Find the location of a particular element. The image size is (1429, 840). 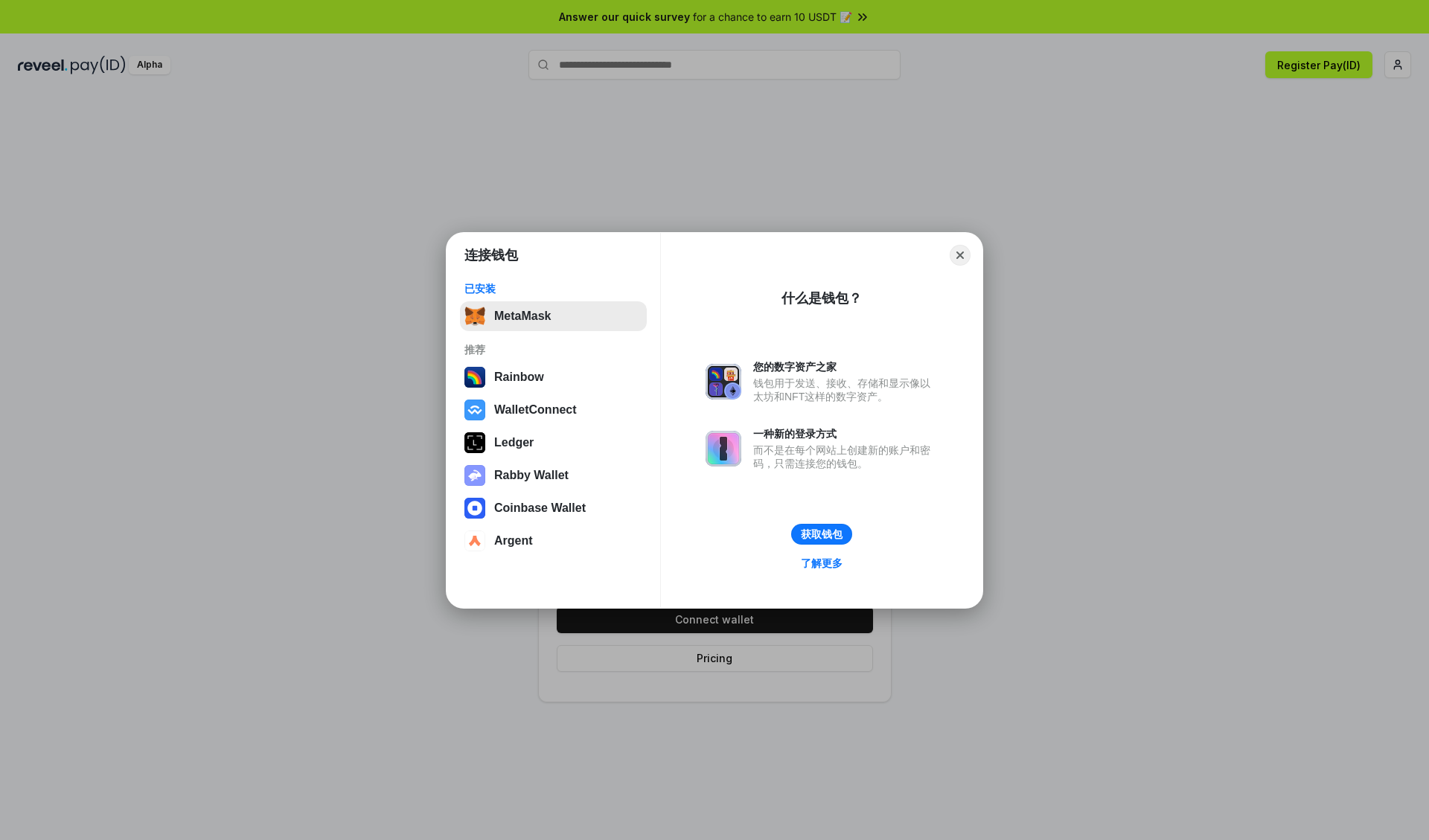

img: svg+xml,%3Csvg%20xmlns%3D%22http%3A%2F%2Fwww.w3.org%2F2000%2Fsvg%22%20width%3D%2228%22%20height%3... is located at coordinates (475, 443).